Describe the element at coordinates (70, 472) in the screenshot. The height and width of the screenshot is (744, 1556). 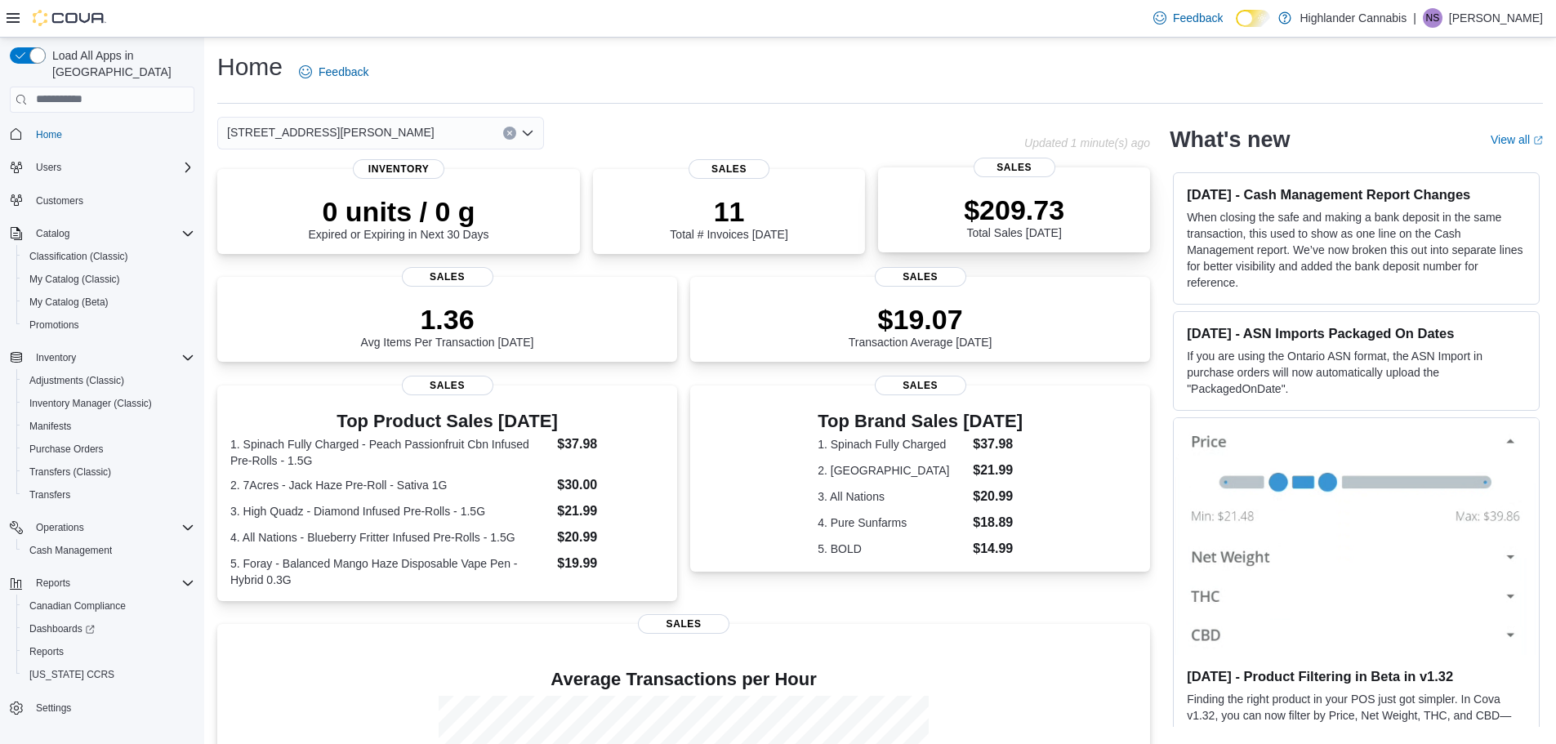
I see `a: Transfers (Classic)` at that location.